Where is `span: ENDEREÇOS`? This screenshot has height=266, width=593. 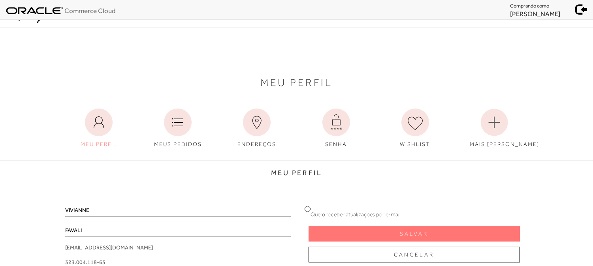
span: ENDEREÇOS is located at coordinates (257, 144).